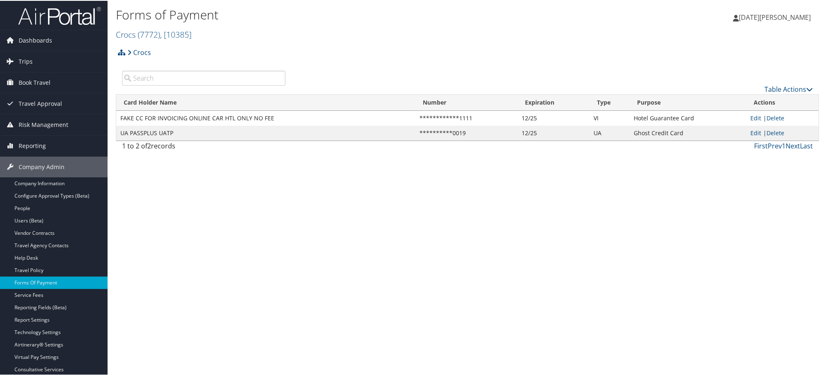 This screenshot has width=824, height=375. What do you see at coordinates (761, 145) in the screenshot?
I see `a: First` at bounding box center [761, 145].